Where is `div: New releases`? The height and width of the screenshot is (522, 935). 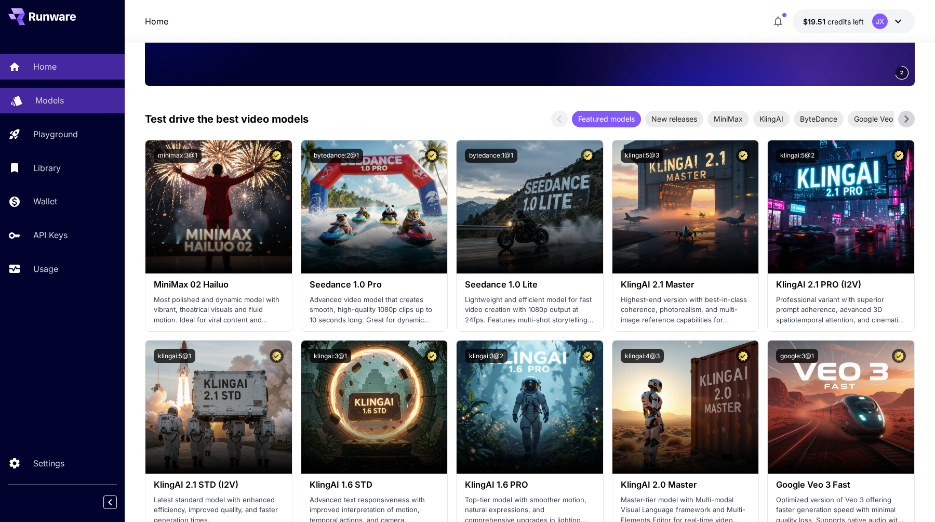
div: New releases is located at coordinates (674, 119).